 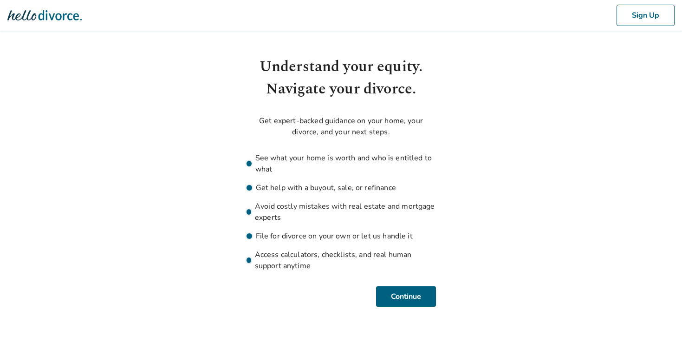 What do you see at coordinates (341, 163) in the screenshot?
I see `li: See what your home is worth and who is entitled to what` at bounding box center [341, 163].